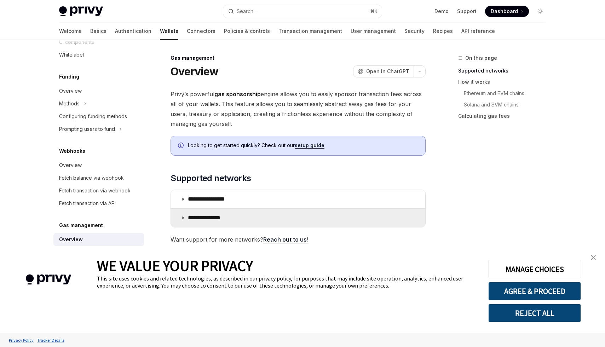  I want to click on div: Fetch transaction via API, so click(87, 204).